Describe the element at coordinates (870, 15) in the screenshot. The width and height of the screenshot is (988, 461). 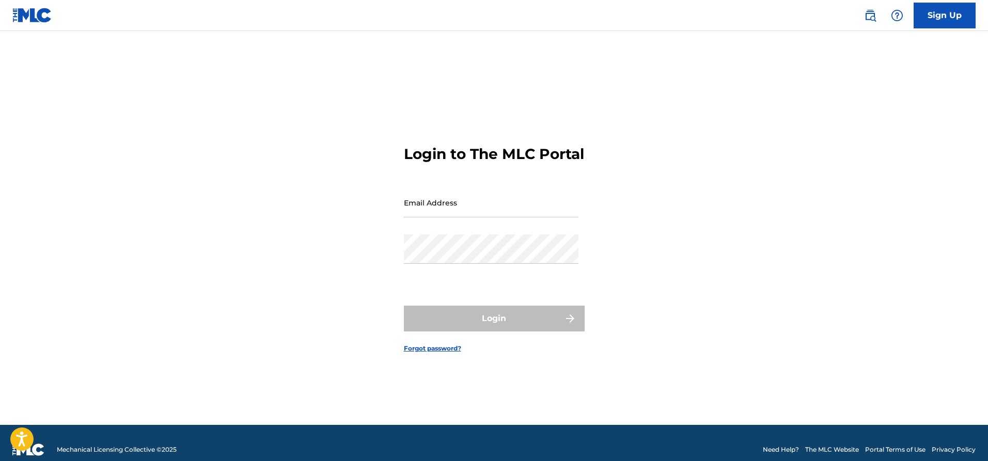
I see `a: Public Search` at that location.